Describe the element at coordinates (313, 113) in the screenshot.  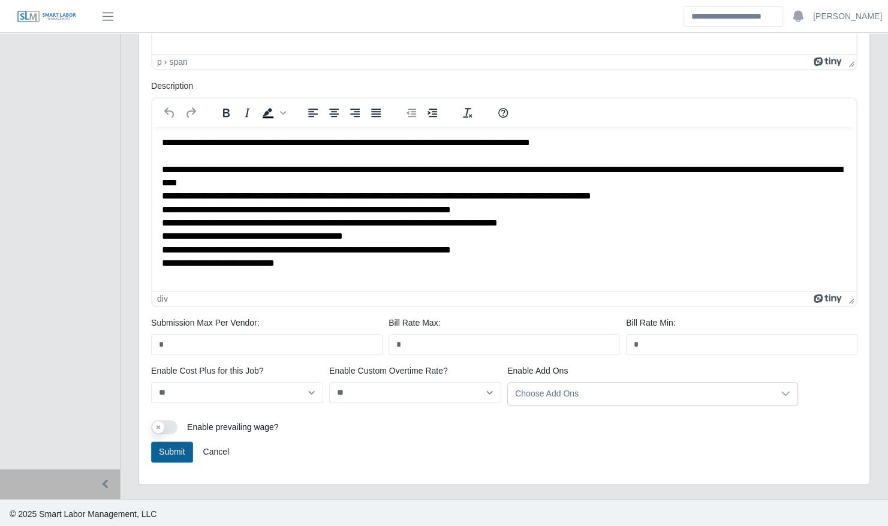
I see `button: Align left` at that location.